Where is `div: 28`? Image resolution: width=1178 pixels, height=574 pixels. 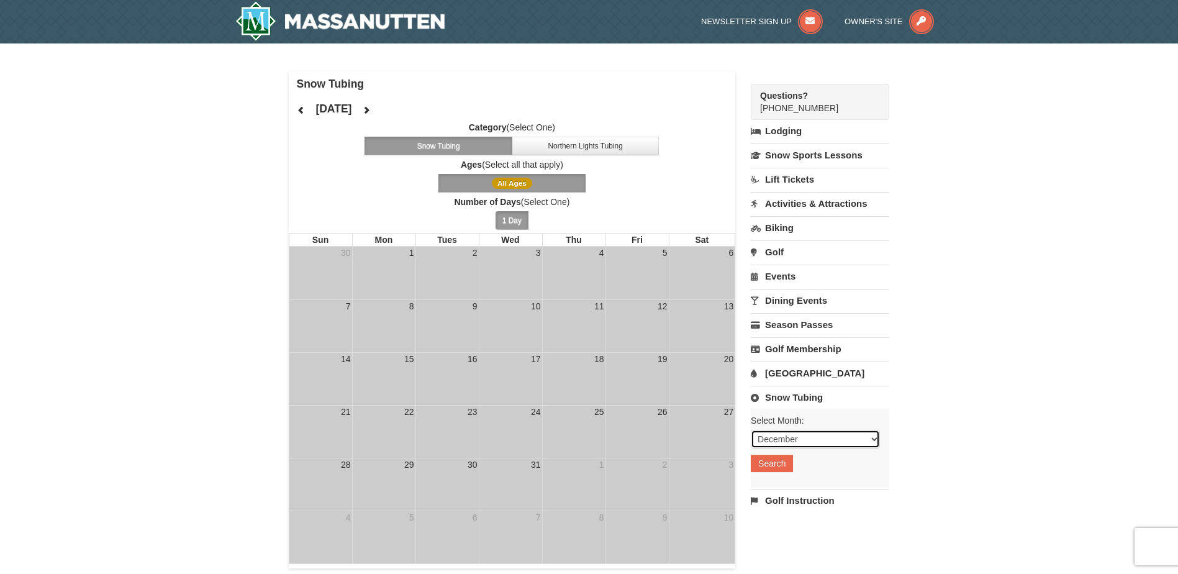 div: 28 is located at coordinates (346, 465).